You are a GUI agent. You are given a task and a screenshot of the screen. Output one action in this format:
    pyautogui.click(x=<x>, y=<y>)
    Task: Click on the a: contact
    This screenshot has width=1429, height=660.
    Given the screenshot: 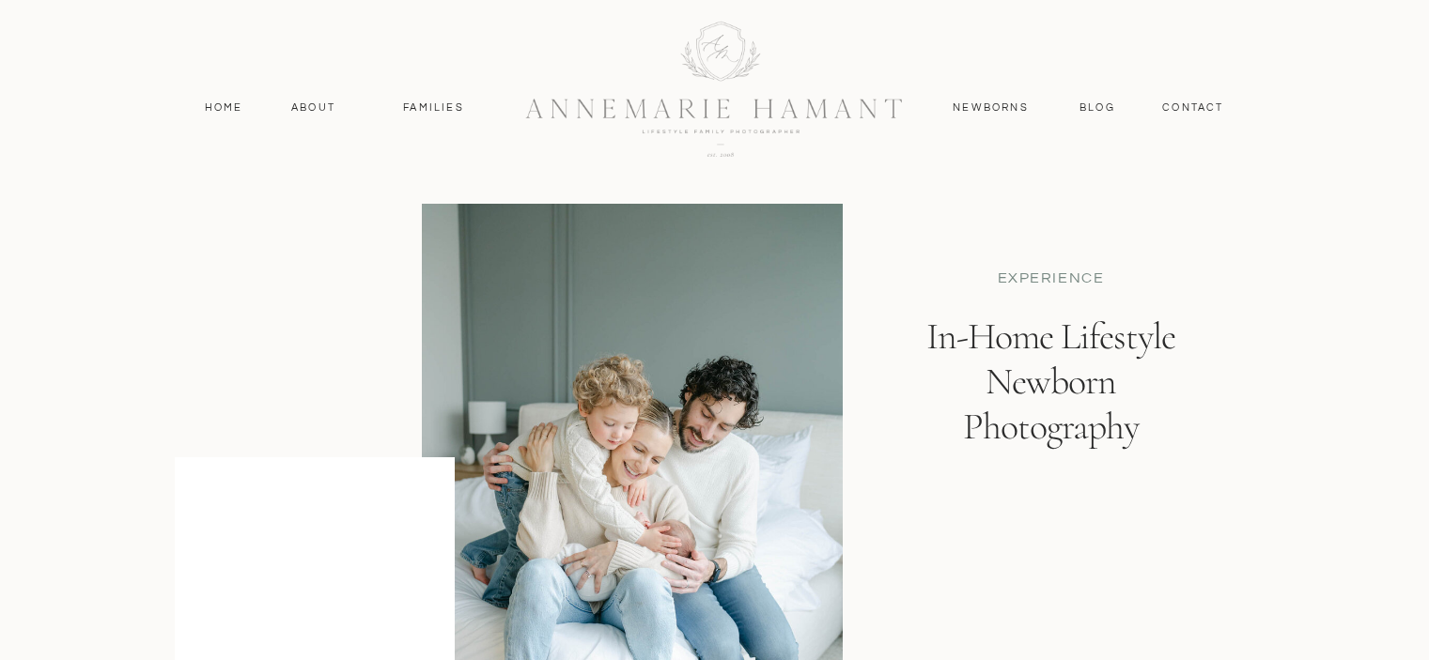 What is the action you would take?
    pyautogui.click(x=1193, y=108)
    